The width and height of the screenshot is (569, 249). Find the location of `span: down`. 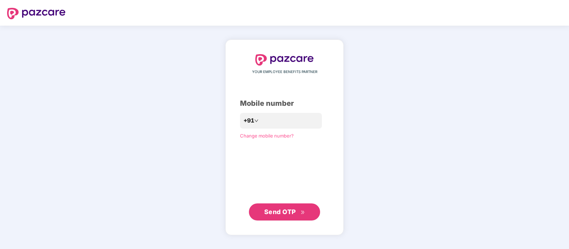

span: down is located at coordinates (256, 121).